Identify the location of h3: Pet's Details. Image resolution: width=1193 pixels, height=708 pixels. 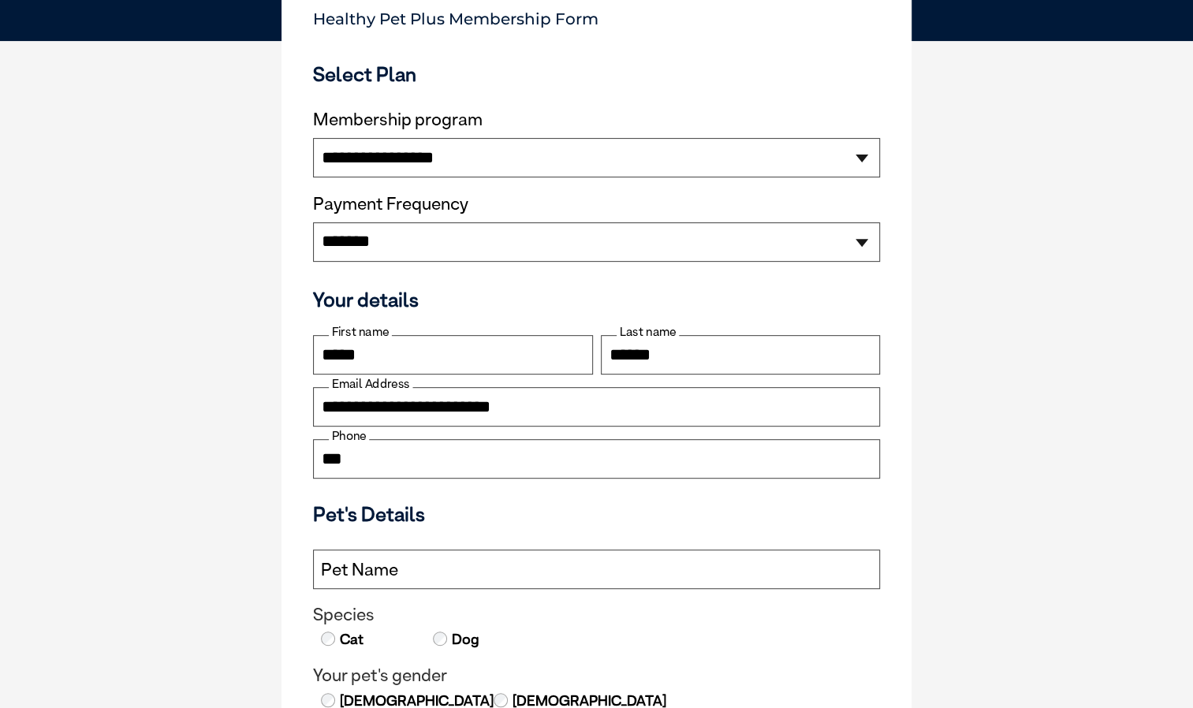
(596, 514).